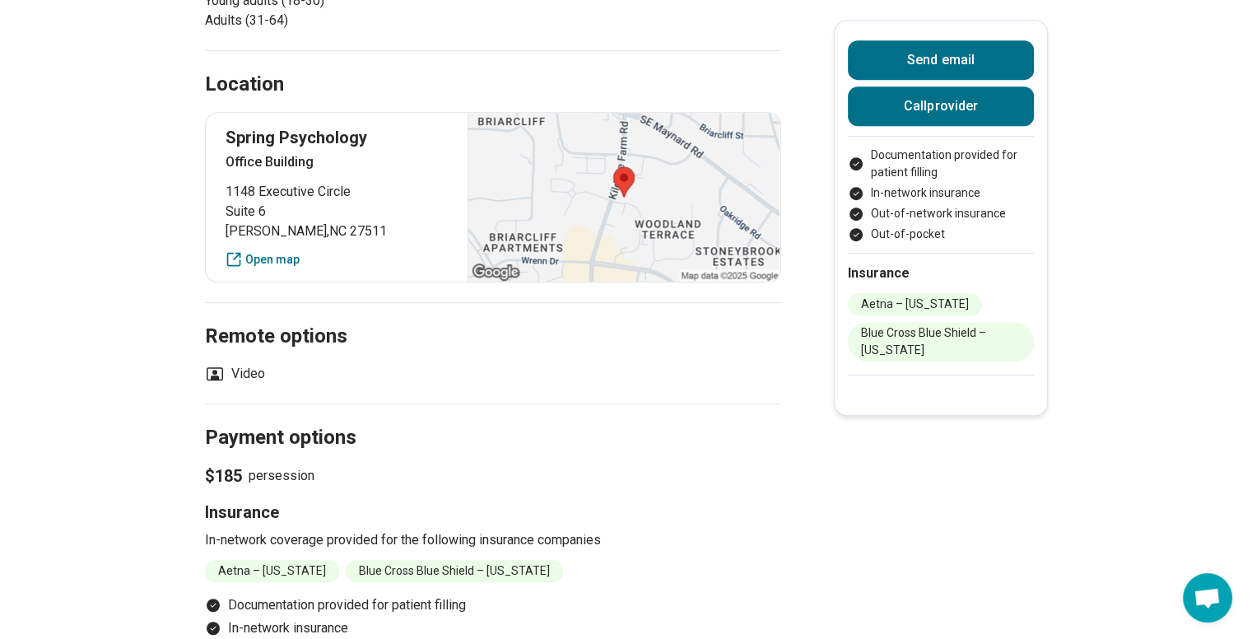 This screenshot has width=1252, height=639. What do you see at coordinates (337, 212) in the screenshot?
I see `span: Suite 6` at bounding box center [337, 212].